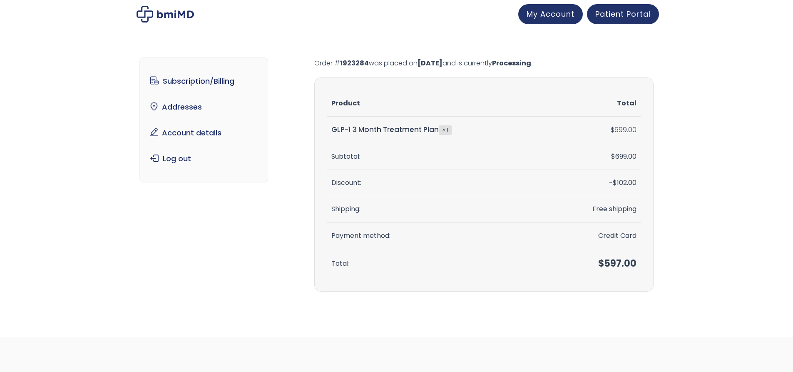 This screenshot has height=372, width=793. Describe the element at coordinates (617, 263) in the screenshot. I see `span: 597.00` at that location.